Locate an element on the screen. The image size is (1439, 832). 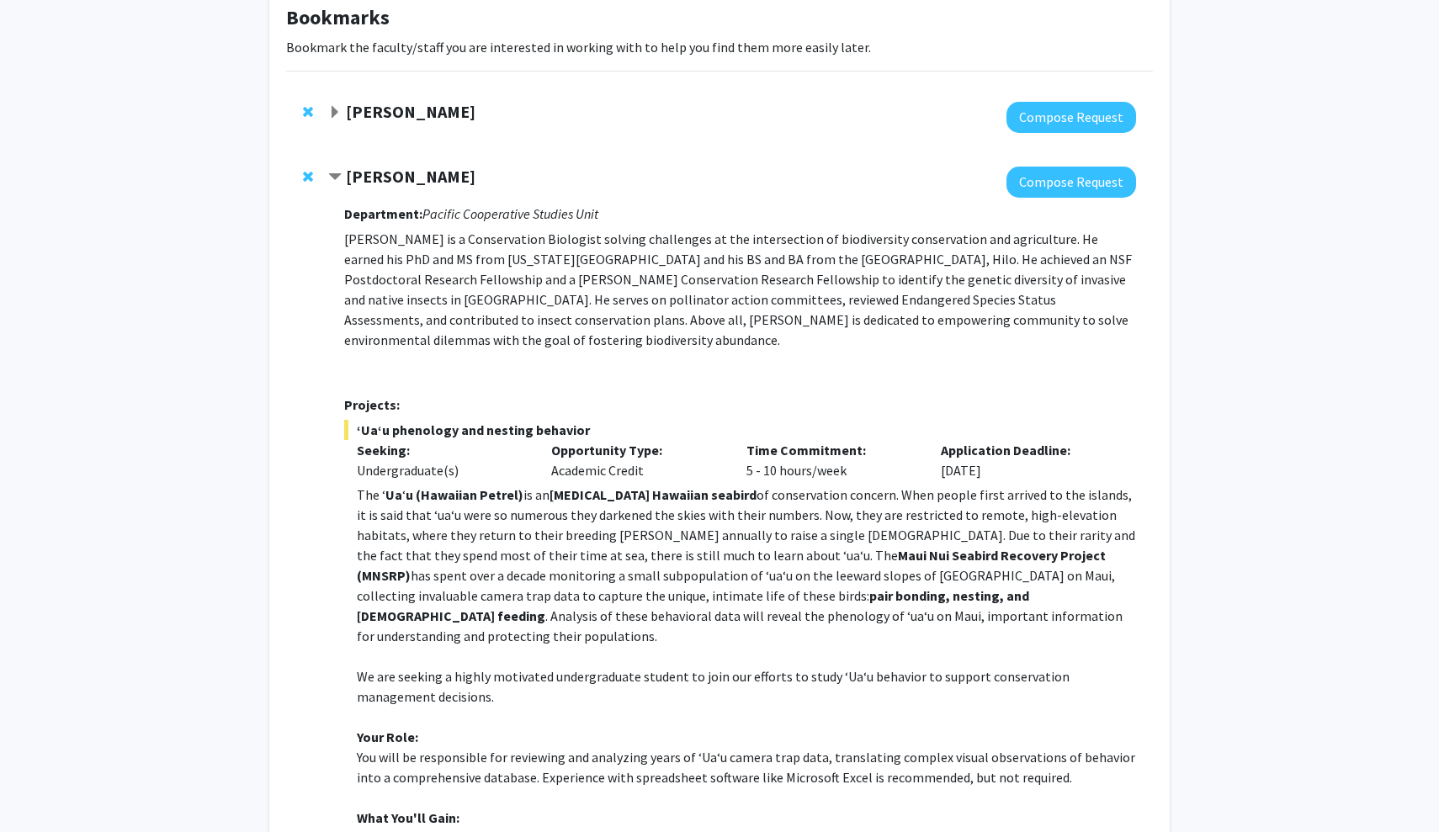
div: 5 - 10 hours/week is located at coordinates (831, 460).